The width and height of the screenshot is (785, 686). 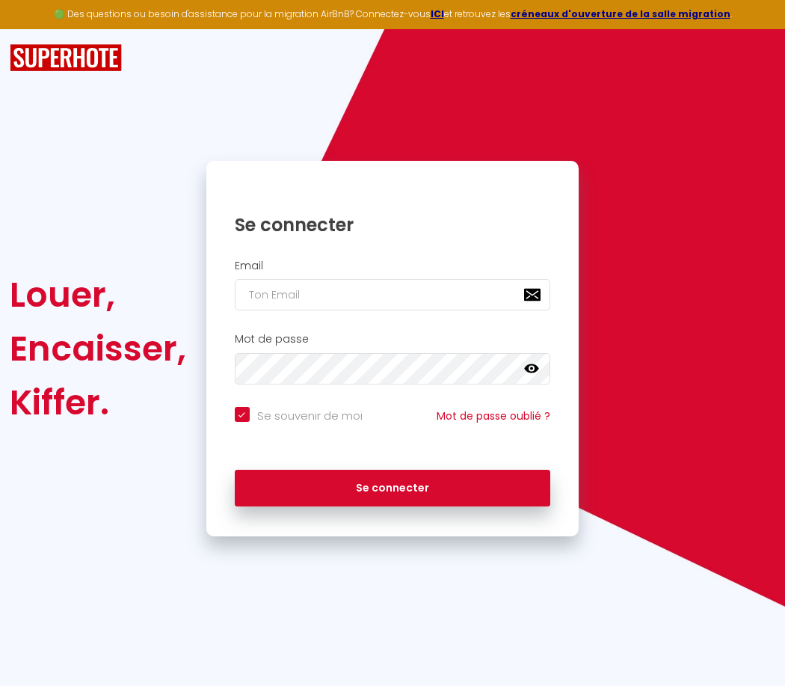 I want to click on a: Mot de passe oublié ?, so click(x=494, y=416).